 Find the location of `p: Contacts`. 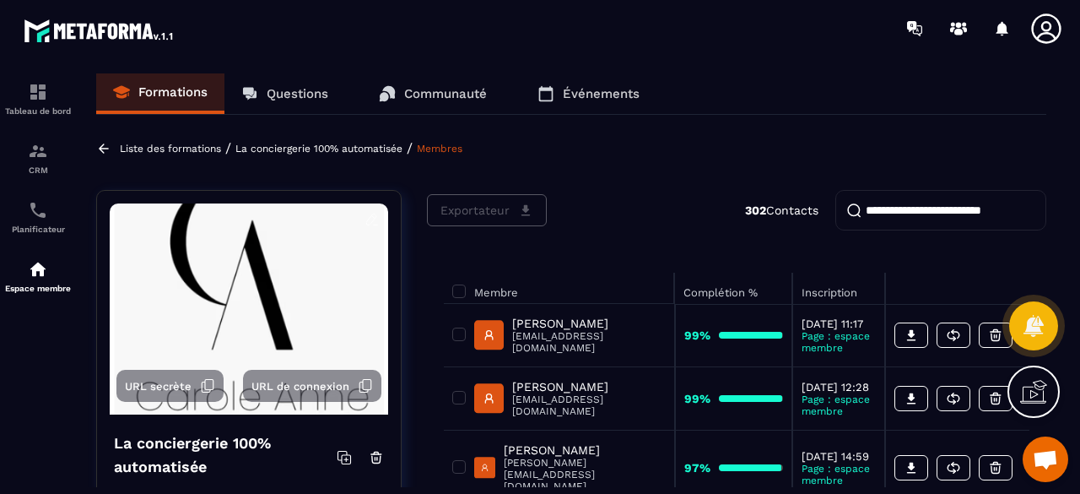

p: Contacts is located at coordinates (781, 210).